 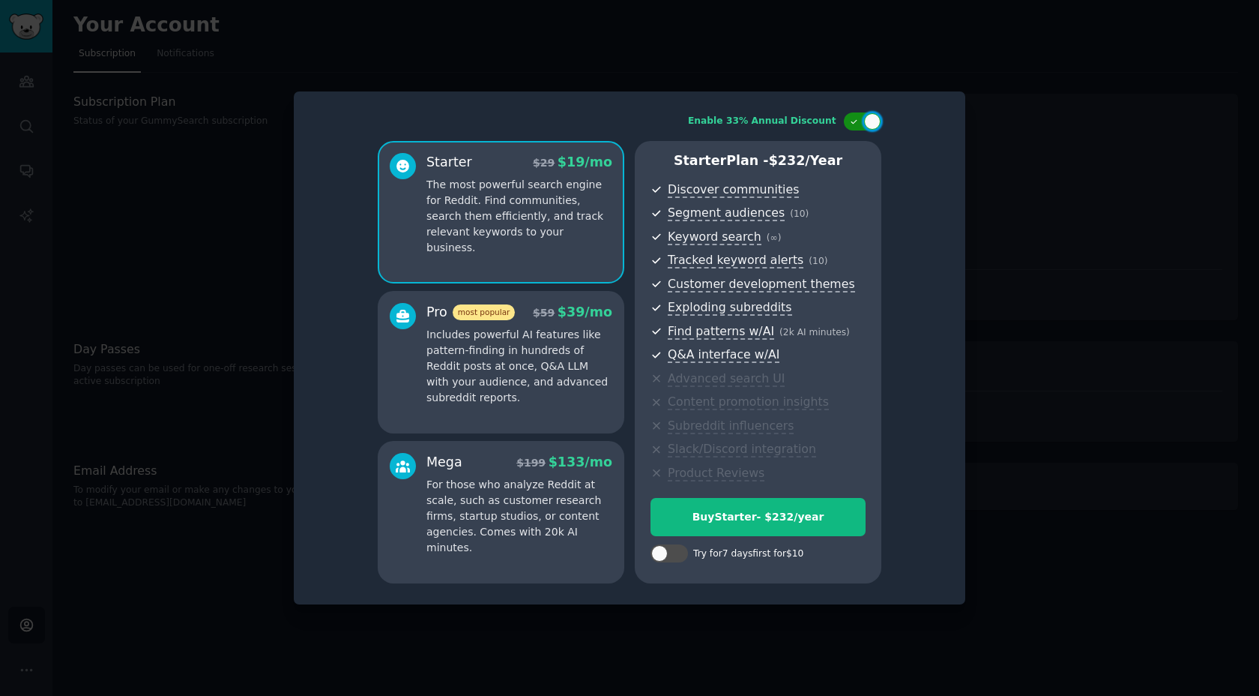 What do you see at coordinates (484, 312) in the screenshot?
I see `span: most popular` at bounding box center [484, 312].